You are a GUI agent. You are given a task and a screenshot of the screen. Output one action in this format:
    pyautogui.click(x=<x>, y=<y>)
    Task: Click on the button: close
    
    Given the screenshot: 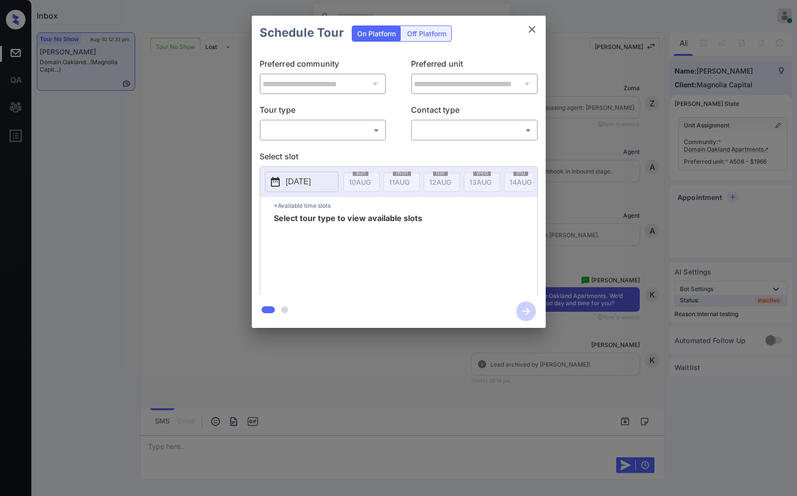 What is the action you would take?
    pyautogui.click(x=532, y=29)
    